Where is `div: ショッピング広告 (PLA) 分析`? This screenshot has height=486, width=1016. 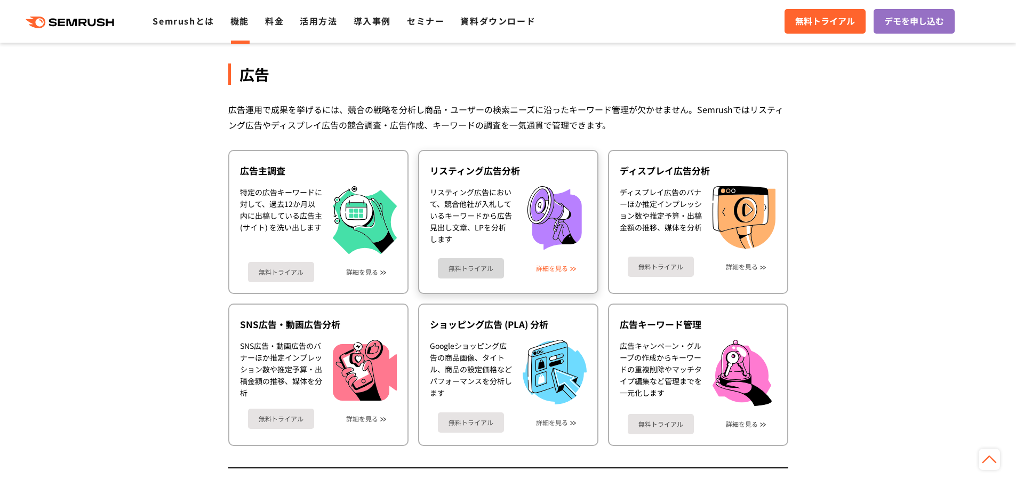 div: ショッピング広告 (PLA) 分析 is located at coordinates (508, 324).